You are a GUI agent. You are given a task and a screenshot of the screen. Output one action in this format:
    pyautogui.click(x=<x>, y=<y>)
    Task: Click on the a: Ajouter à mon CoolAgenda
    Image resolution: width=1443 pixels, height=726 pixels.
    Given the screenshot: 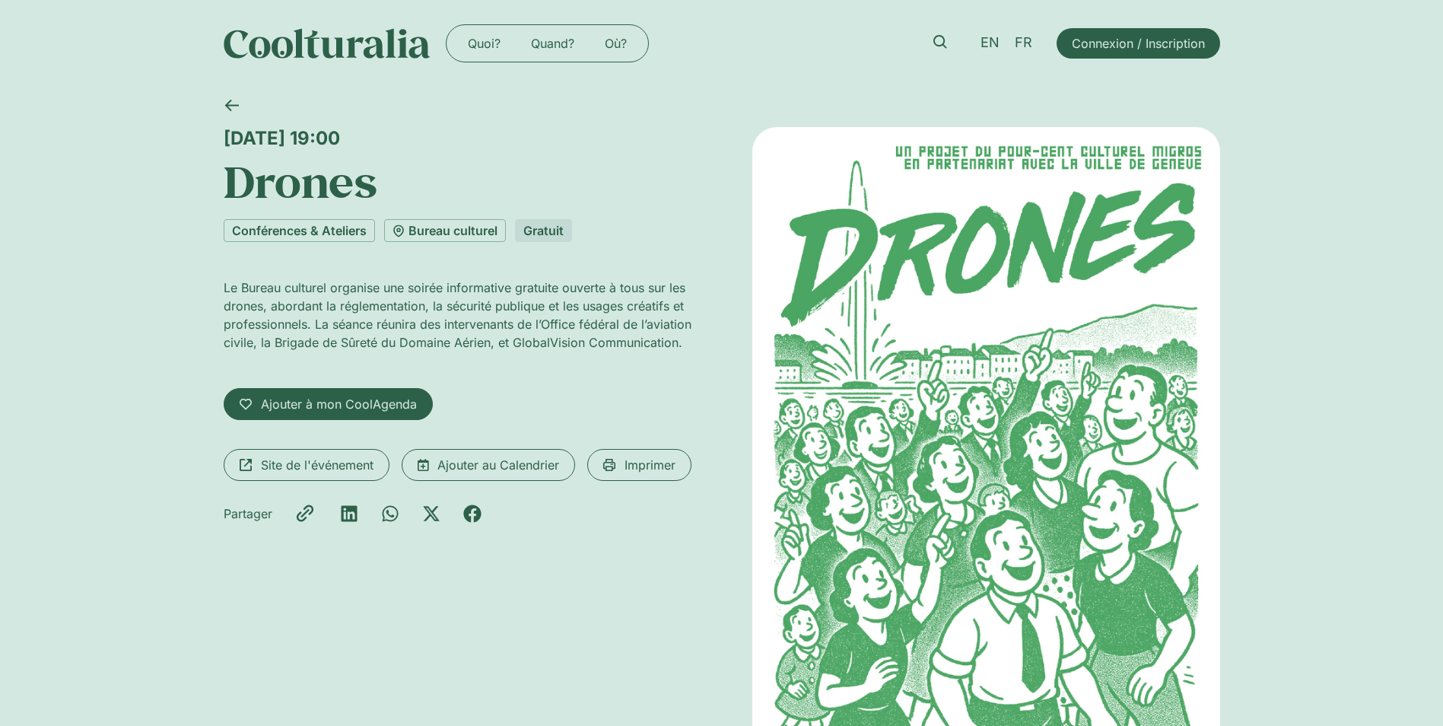 What is the action you would take?
    pyautogui.click(x=328, y=404)
    